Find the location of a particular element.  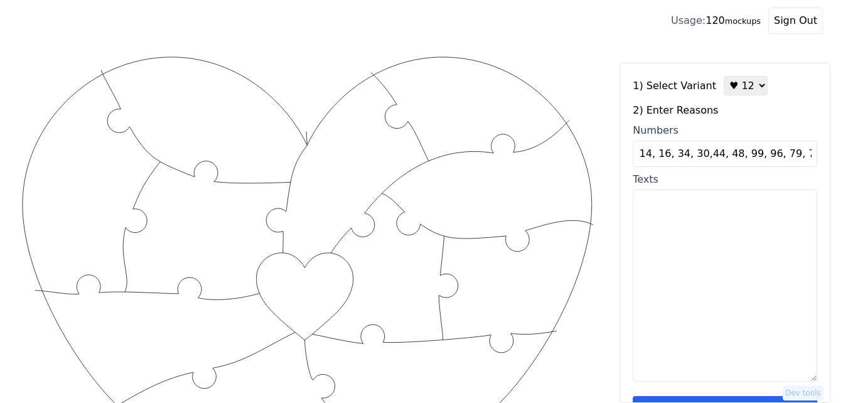

input: Numbers is located at coordinates (725, 154).